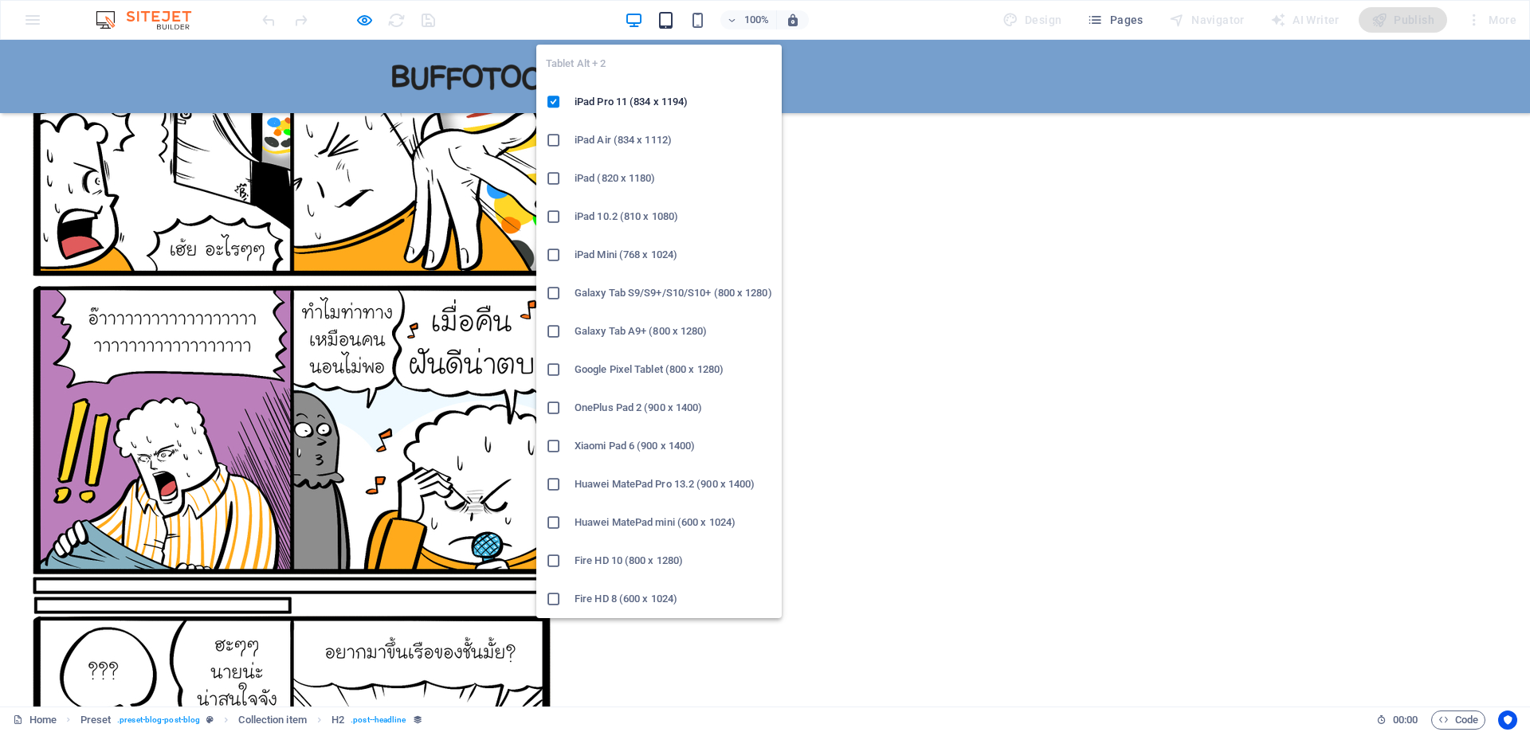  I want to click on i: This element is a customizable preset, so click(210, 720).